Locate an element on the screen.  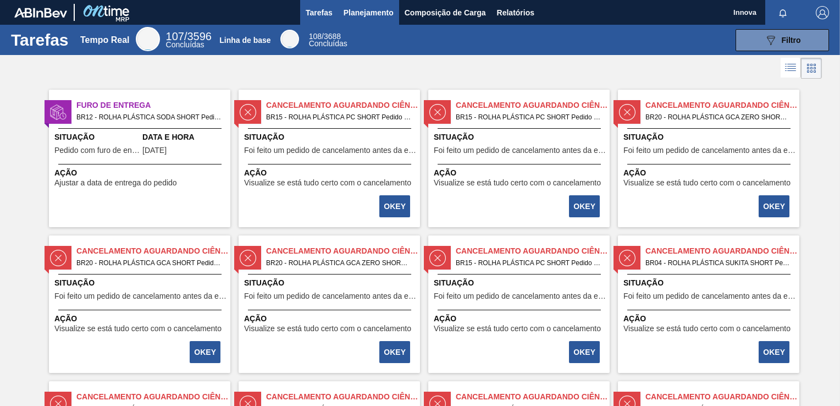
div: Completar tarefa: 30136177 is located at coordinates (206, 352).